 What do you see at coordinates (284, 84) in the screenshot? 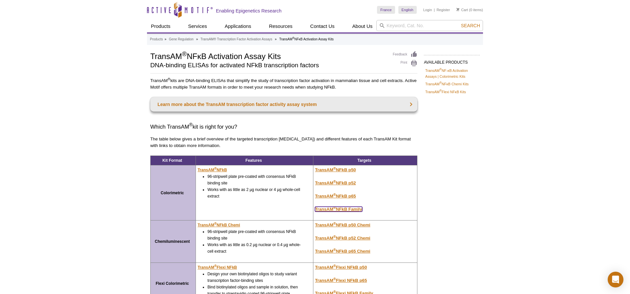
I see `p: TransAM kits are DNA-binding ELISAs that simplify the study of transcription factor activation in...` at bounding box center [284, 84].